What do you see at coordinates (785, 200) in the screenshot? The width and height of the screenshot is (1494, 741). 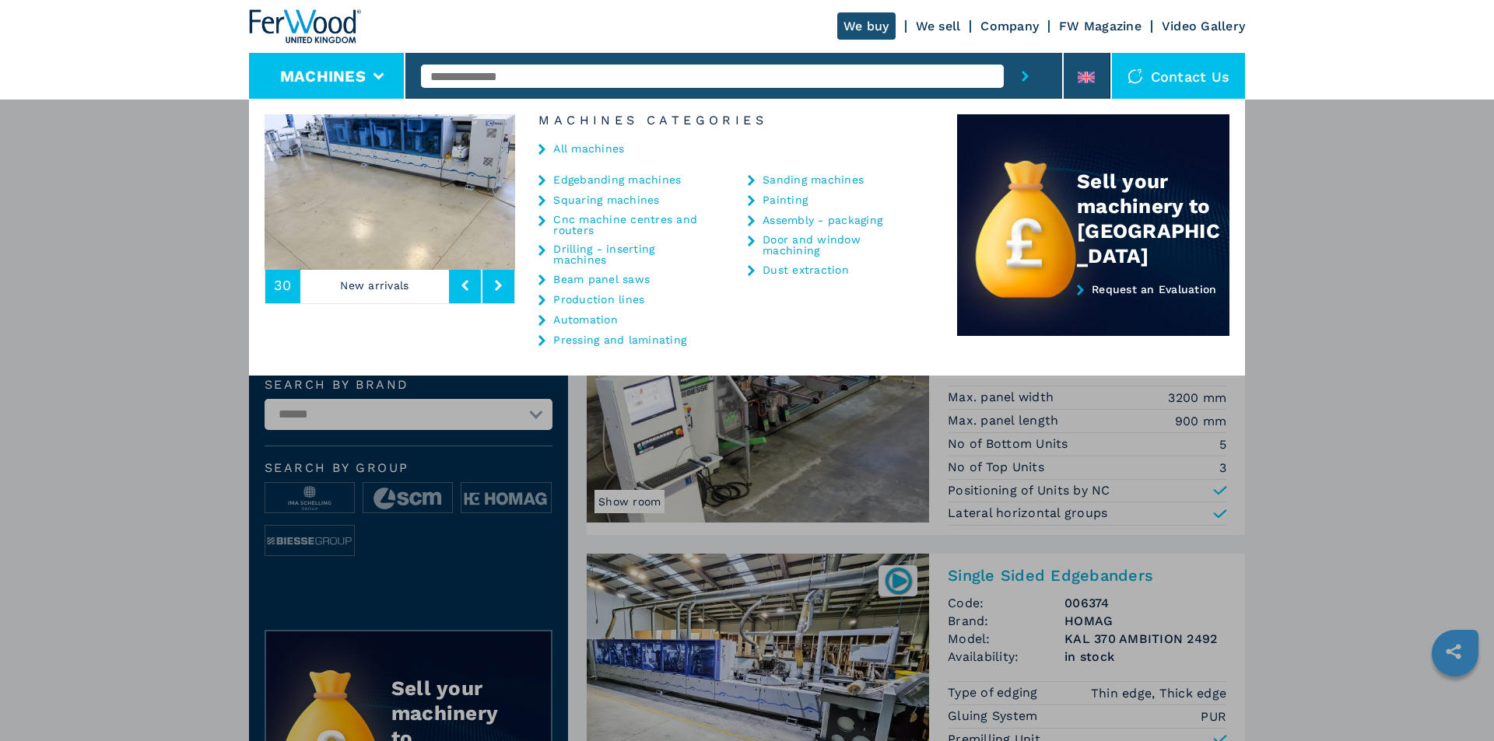 I see `a: Painting` at bounding box center [785, 200].